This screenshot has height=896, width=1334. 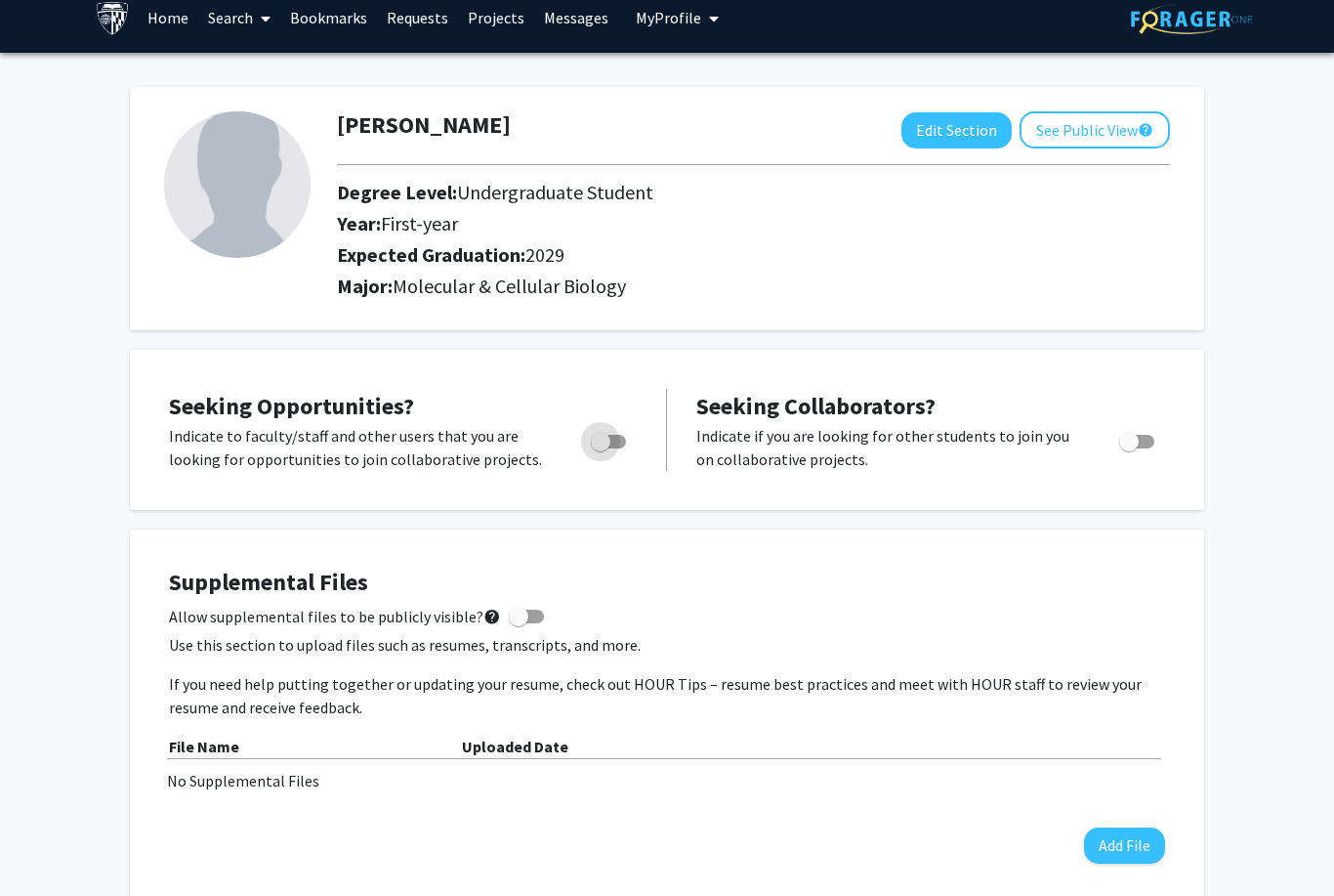 What do you see at coordinates (237, 185) in the screenshot?
I see `img: Profile Picture` at bounding box center [237, 185].